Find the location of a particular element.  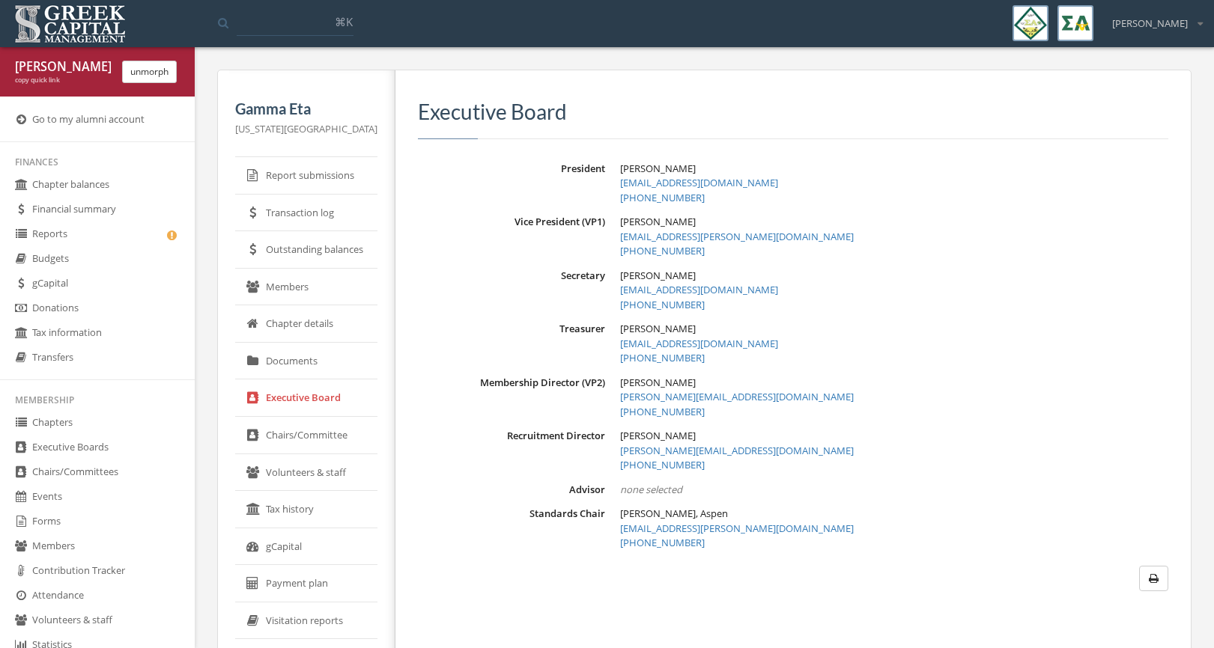

a: Volunteers & staff is located at coordinates (306, 473).